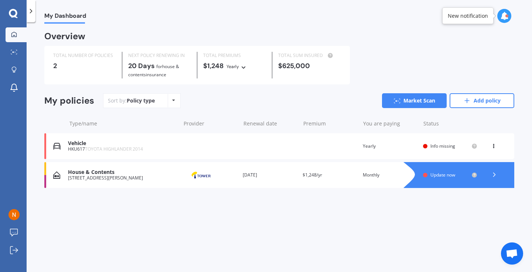 The image size is (532, 272). Describe the element at coordinates (57, 146) in the screenshot. I see `img: Vehicle` at that location.